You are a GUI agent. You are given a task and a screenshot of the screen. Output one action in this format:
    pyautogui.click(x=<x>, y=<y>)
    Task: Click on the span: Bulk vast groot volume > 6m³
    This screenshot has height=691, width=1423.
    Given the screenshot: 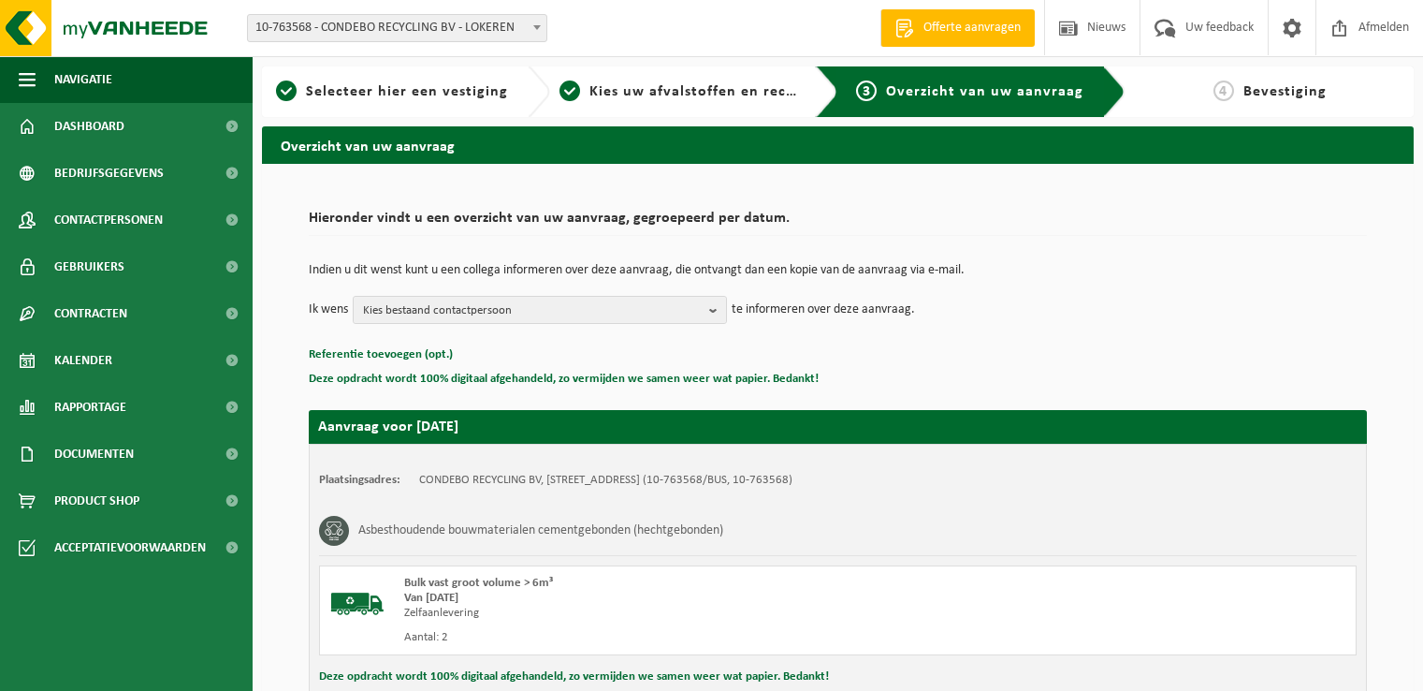 What is the action you would take?
    pyautogui.click(x=478, y=582)
    